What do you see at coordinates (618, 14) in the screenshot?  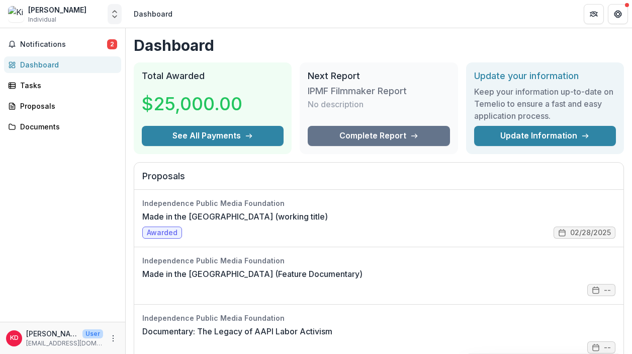 I see `button: Get Help` at bounding box center [618, 14].